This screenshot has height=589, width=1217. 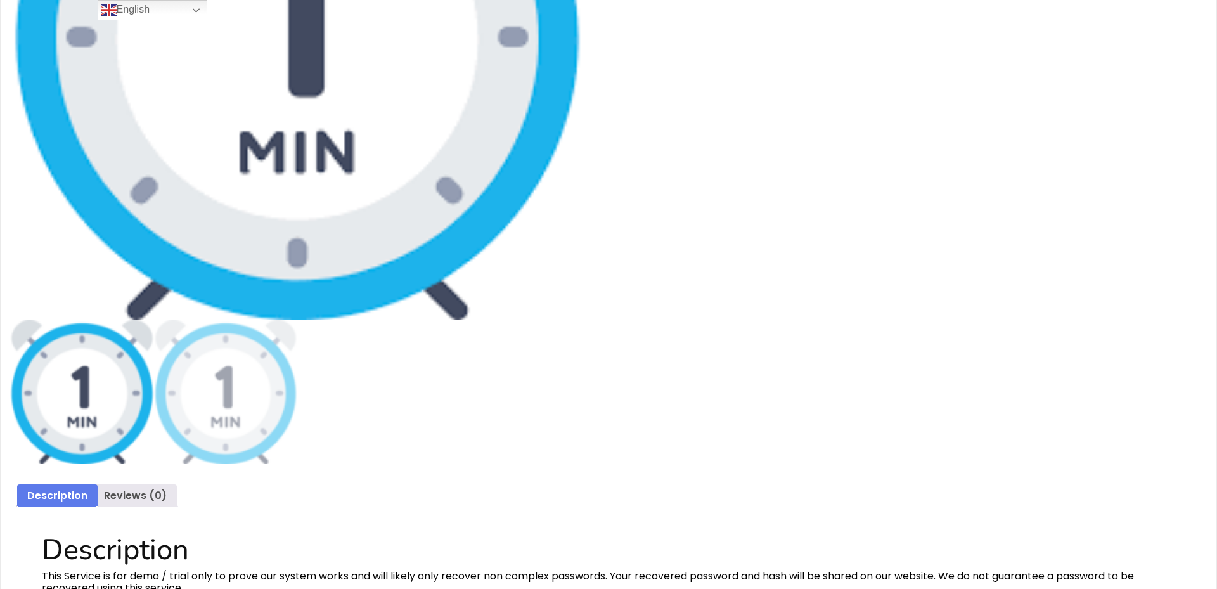 I want to click on h2: Description, so click(x=608, y=550).